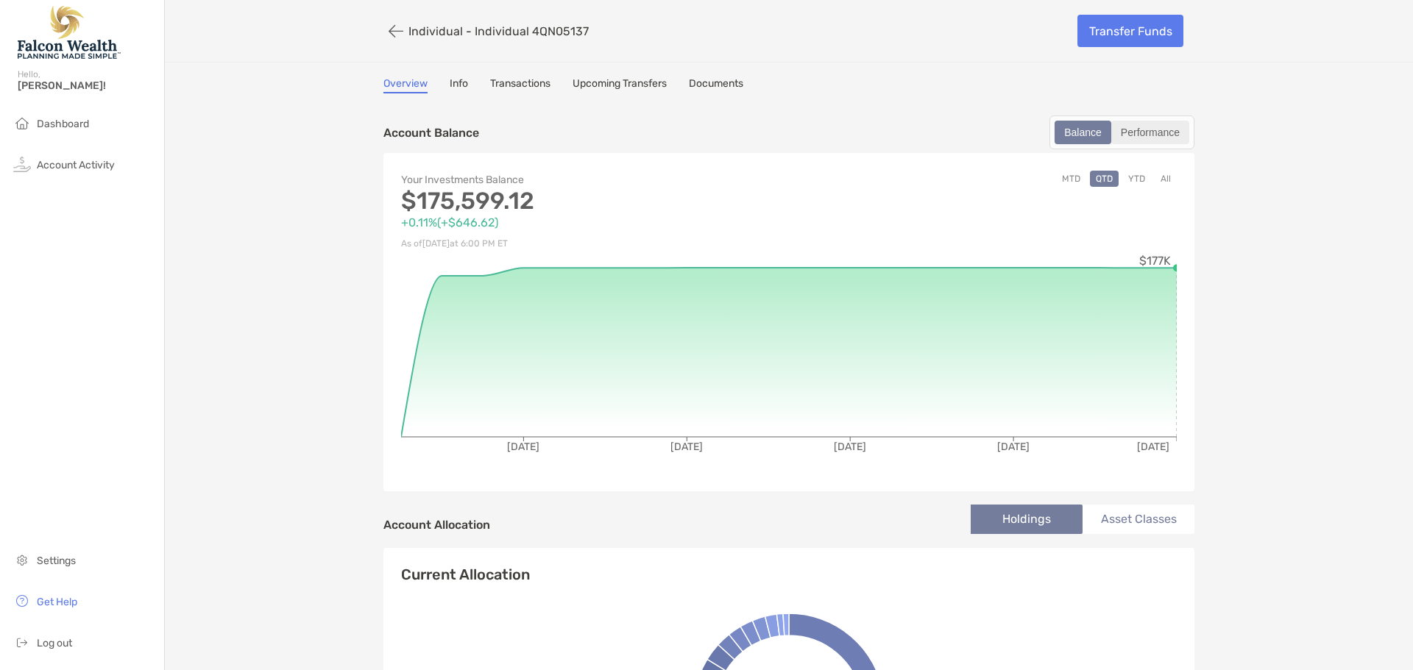 This screenshot has width=1413, height=670. Describe the element at coordinates (1082, 132) in the screenshot. I see `div: Balance` at that location.